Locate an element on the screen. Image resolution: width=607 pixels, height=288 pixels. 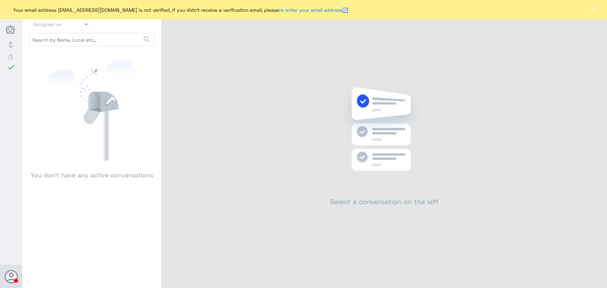
input: Search by Name, Local etc… is located at coordinates (92, 40).